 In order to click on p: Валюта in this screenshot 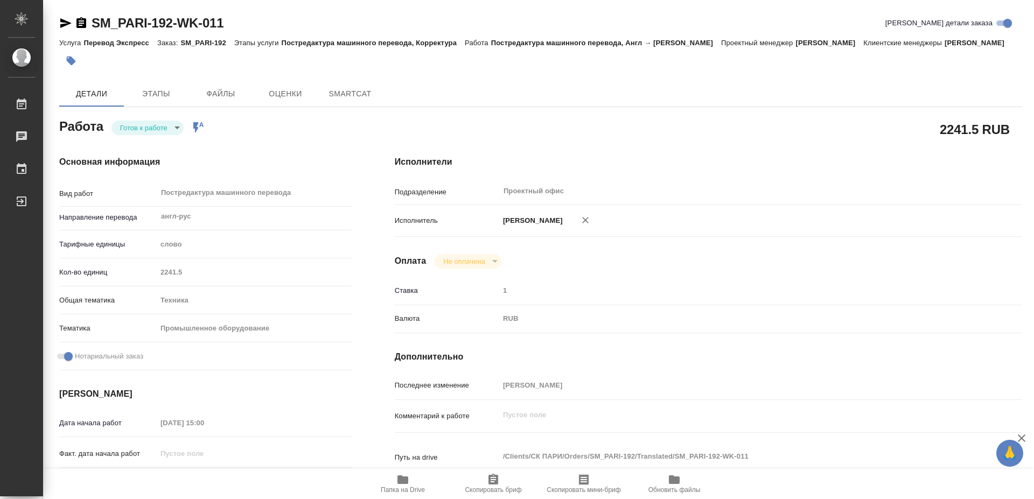, I will do `click(447, 319)`.